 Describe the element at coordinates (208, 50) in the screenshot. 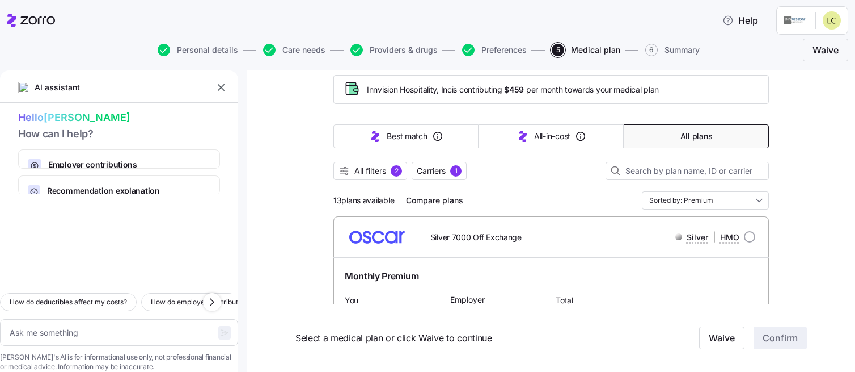

I see `span: Personal details` at that location.